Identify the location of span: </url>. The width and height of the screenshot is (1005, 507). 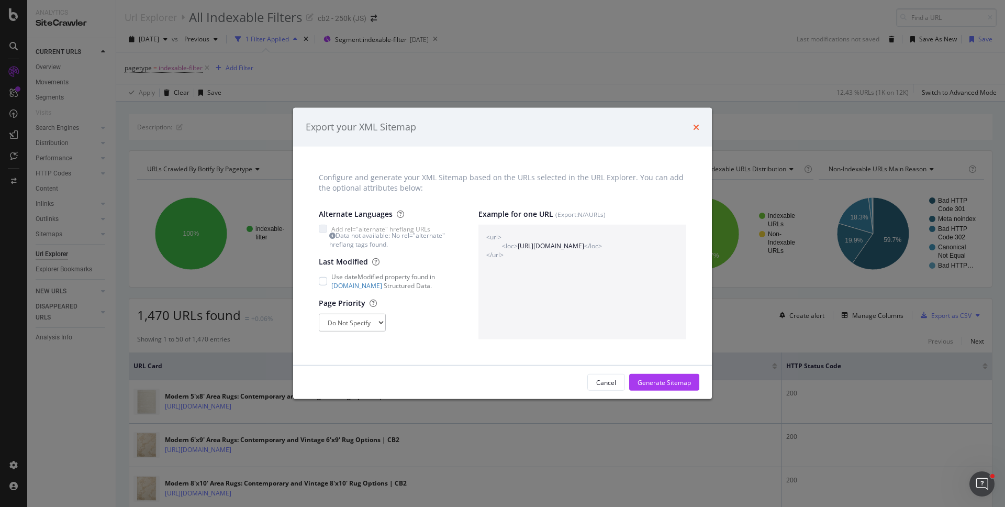
(582, 254).